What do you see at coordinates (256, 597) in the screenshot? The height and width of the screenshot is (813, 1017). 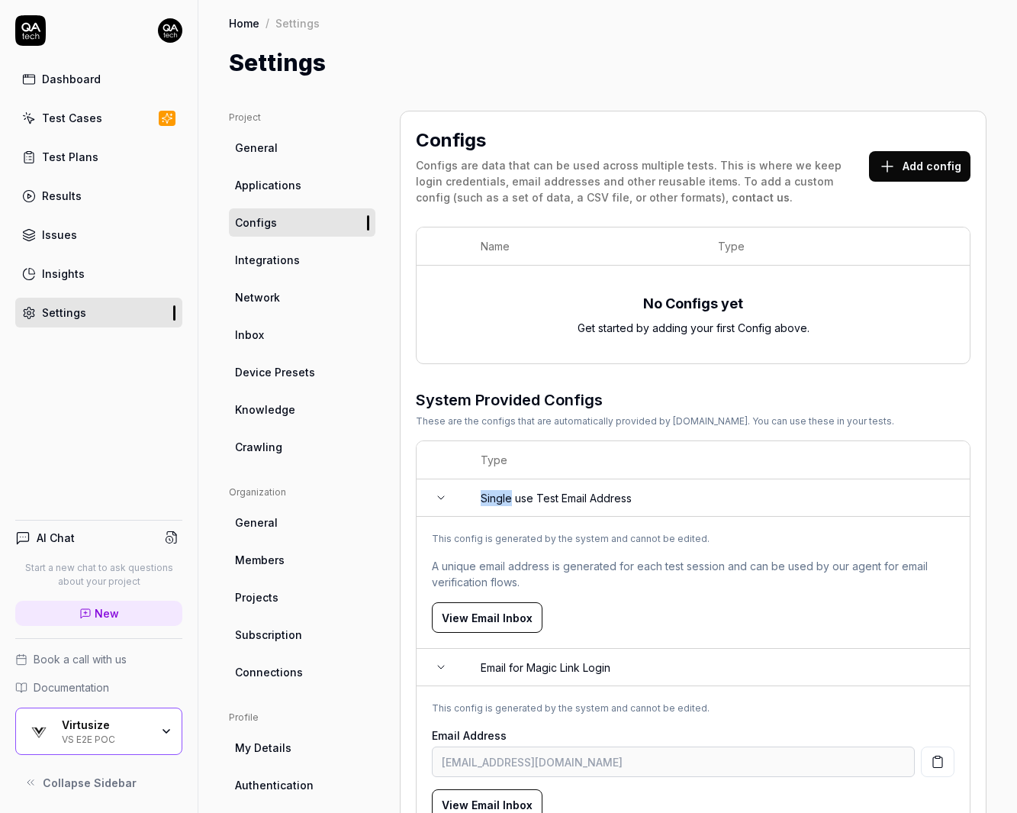 I see `span: Projects` at bounding box center [256, 597].